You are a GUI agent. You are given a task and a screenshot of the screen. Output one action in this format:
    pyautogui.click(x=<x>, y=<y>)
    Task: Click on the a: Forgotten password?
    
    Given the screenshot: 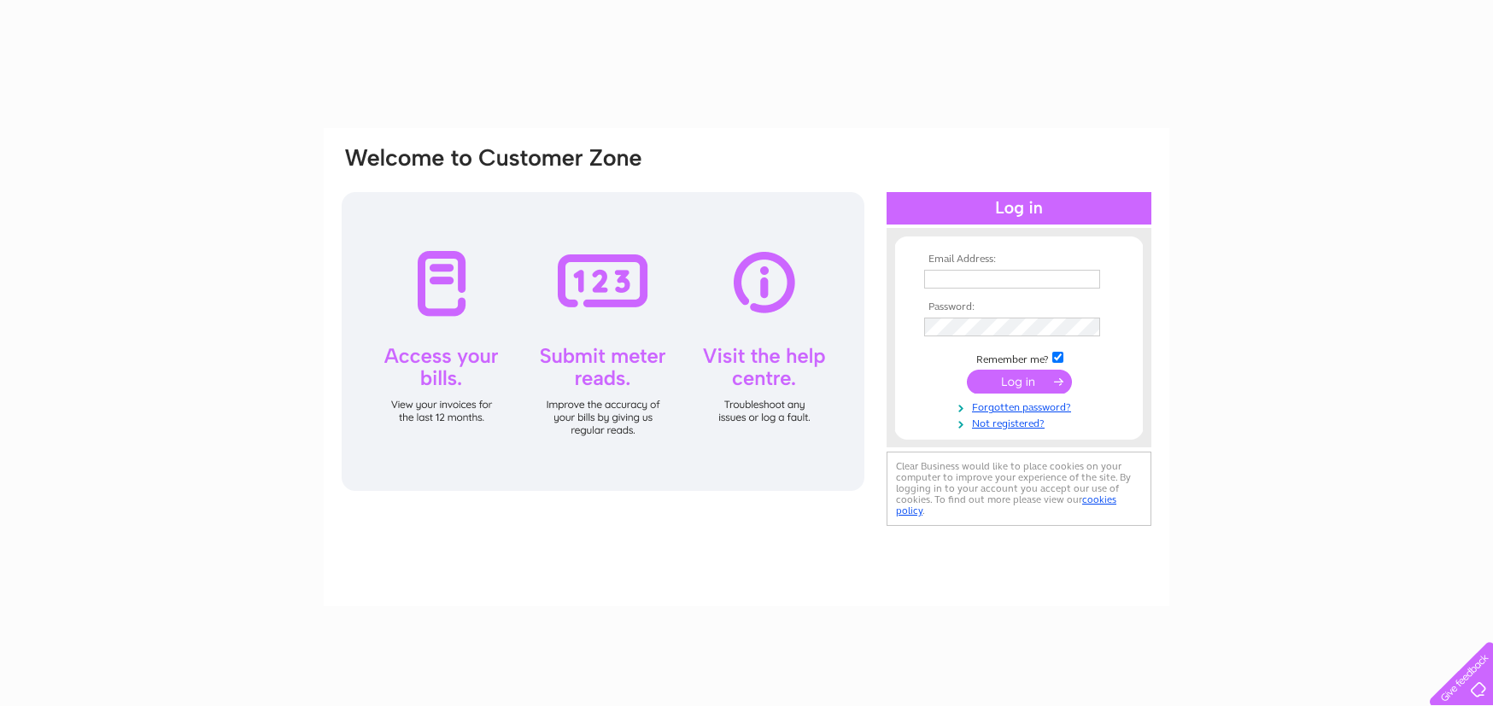 What is the action you would take?
    pyautogui.click(x=1021, y=406)
    